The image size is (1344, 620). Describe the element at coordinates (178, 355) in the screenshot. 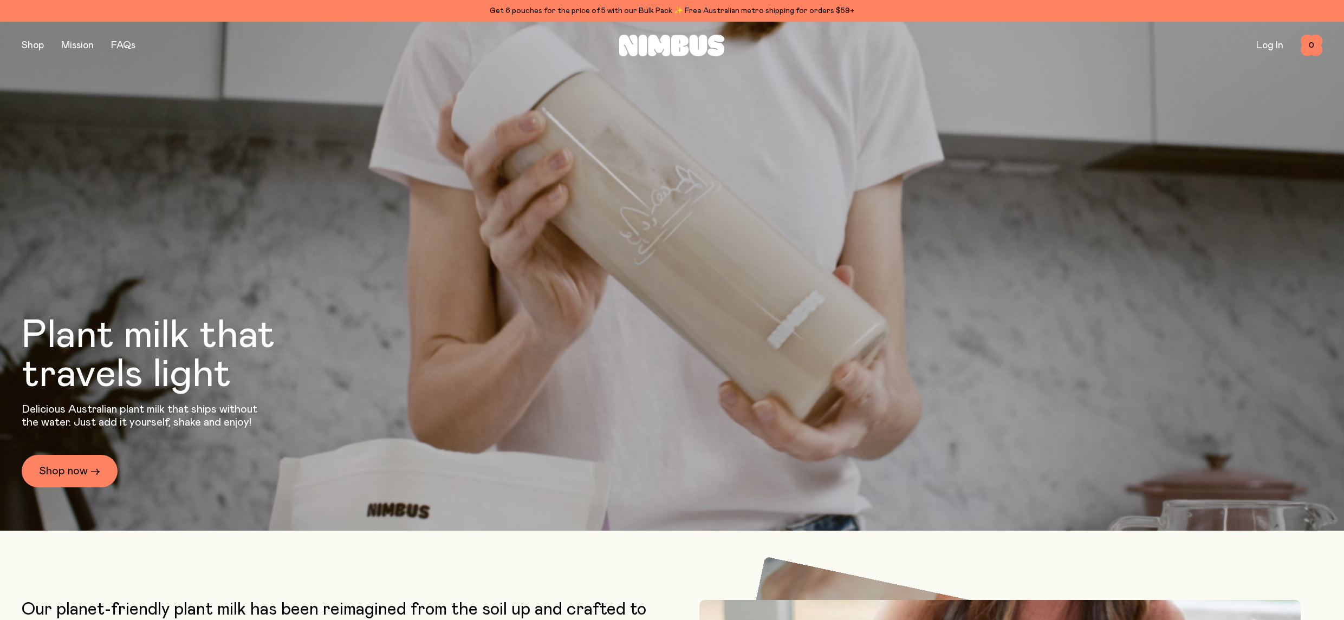

I see `h1: Plant milk that travels light` at that location.